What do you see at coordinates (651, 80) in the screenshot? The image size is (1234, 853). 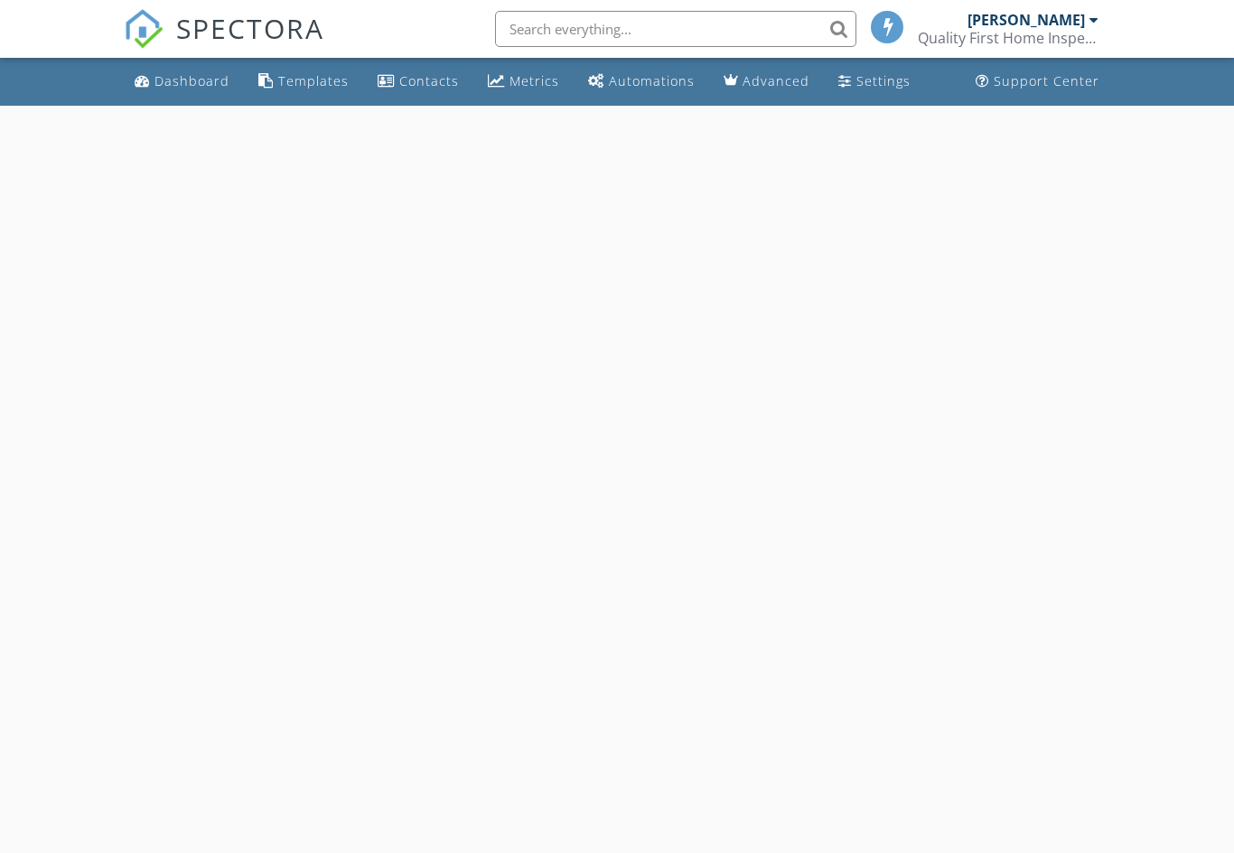 I see `div: Automations` at bounding box center [651, 80].